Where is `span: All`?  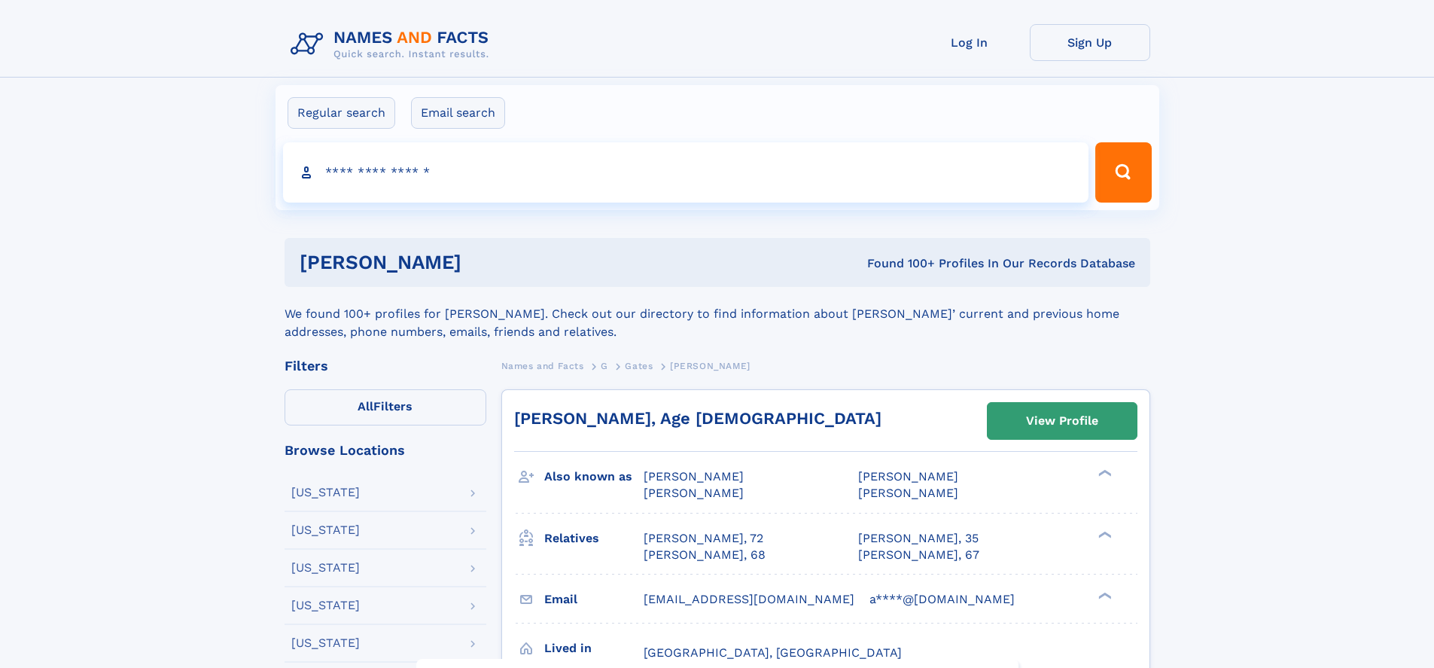 span: All is located at coordinates (365, 406).